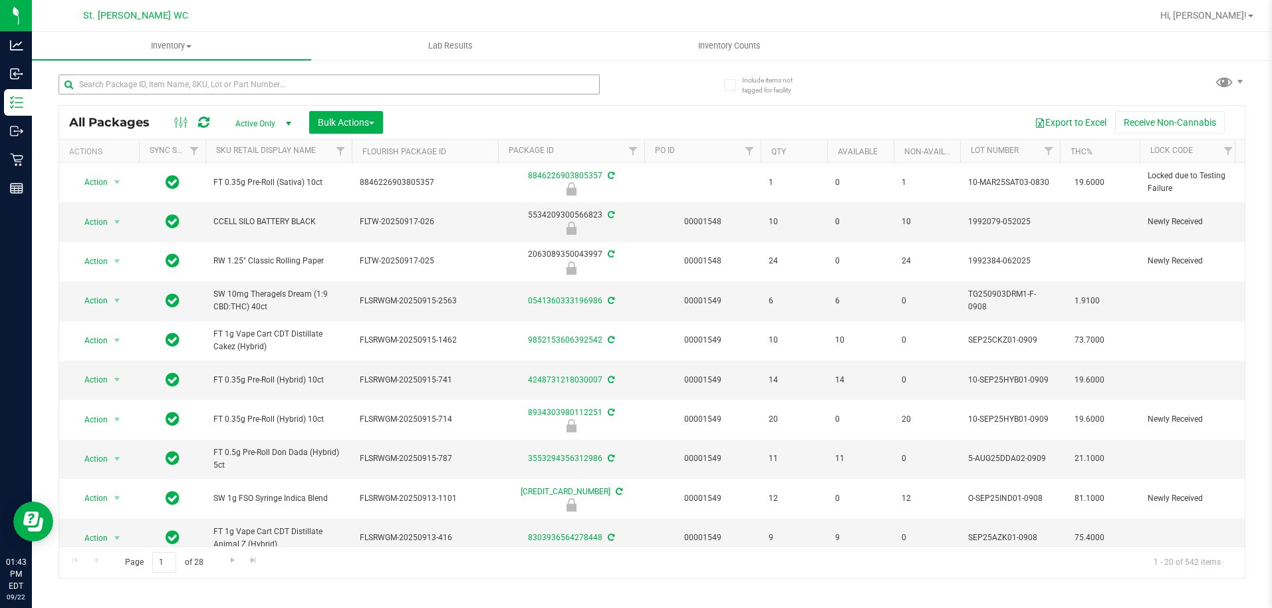 Image resolution: width=1272 pixels, height=608 pixels. I want to click on a: Flourish Package ID, so click(404, 152).